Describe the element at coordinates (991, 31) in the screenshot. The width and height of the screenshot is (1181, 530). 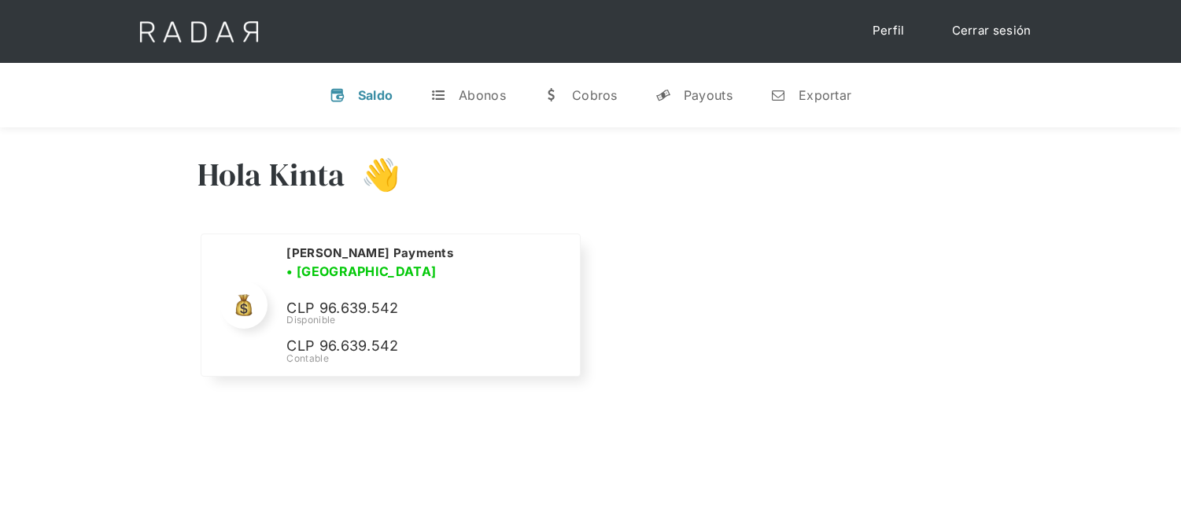
I see `a: Cerrar sesión` at that location.